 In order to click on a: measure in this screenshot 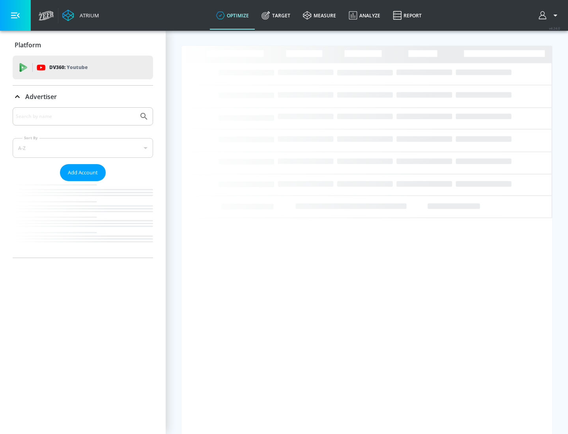, I will do `click(320, 15)`.